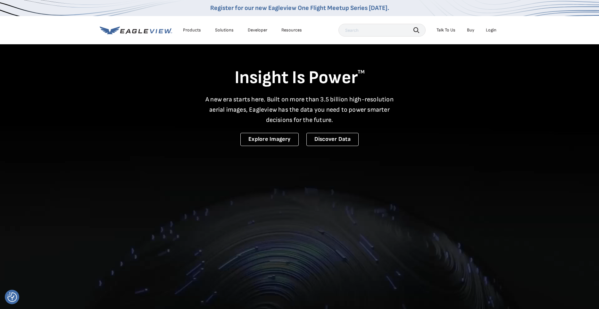  I want to click on h1: Insight Is Power, so click(300, 78).